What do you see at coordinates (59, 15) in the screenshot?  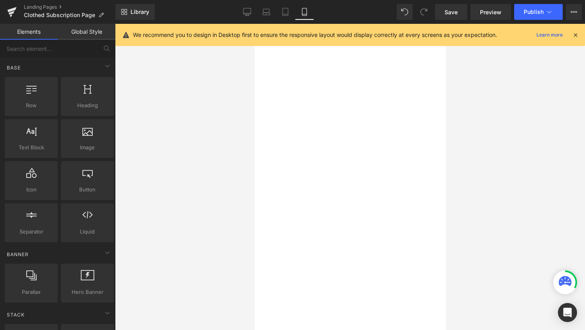 I see `span: Clothed Subscription Page` at bounding box center [59, 15].